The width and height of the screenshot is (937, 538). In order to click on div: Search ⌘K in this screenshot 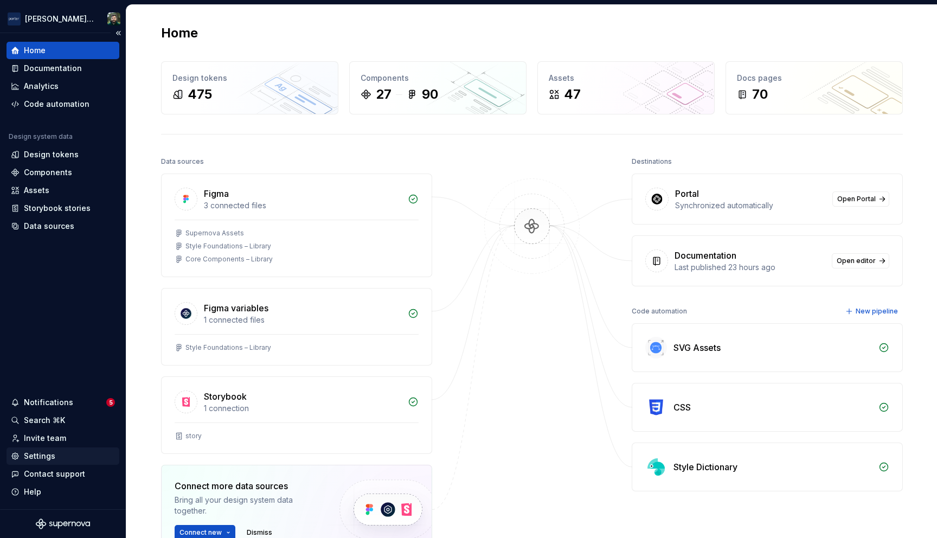, I will do `click(44, 420)`.